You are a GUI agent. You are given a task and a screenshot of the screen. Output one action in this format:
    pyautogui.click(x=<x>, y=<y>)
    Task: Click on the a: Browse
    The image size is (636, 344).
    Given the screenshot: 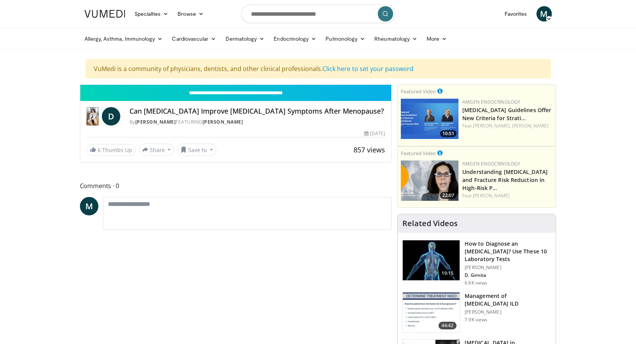 What is the action you would take?
    pyautogui.click(x=191, y=14)
    